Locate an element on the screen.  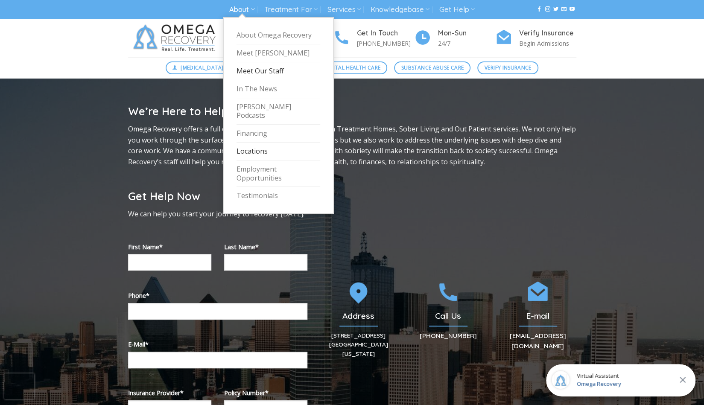
label: E-Mail* is located at coordinates (218, 344).